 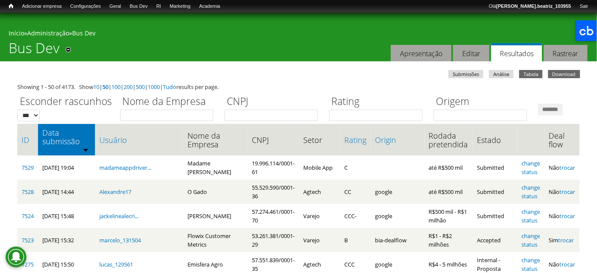 What do you see at coordinates (495, 240) in the screenshot?
I see `td: Accepted` at bounding box center [495, 240].